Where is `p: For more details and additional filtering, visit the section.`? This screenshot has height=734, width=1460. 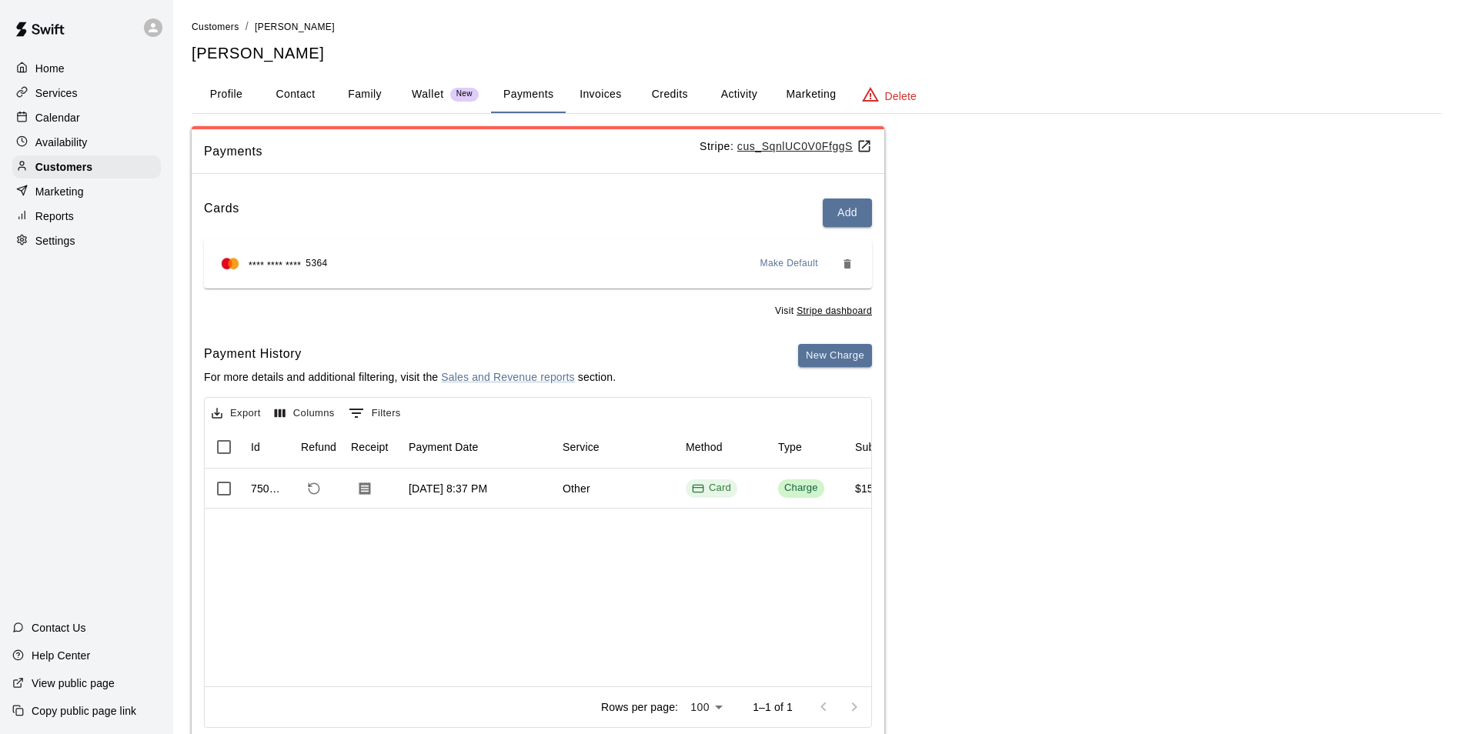 p: For more details and additional filtering, visit the section. is located at coordinates (410, 377).